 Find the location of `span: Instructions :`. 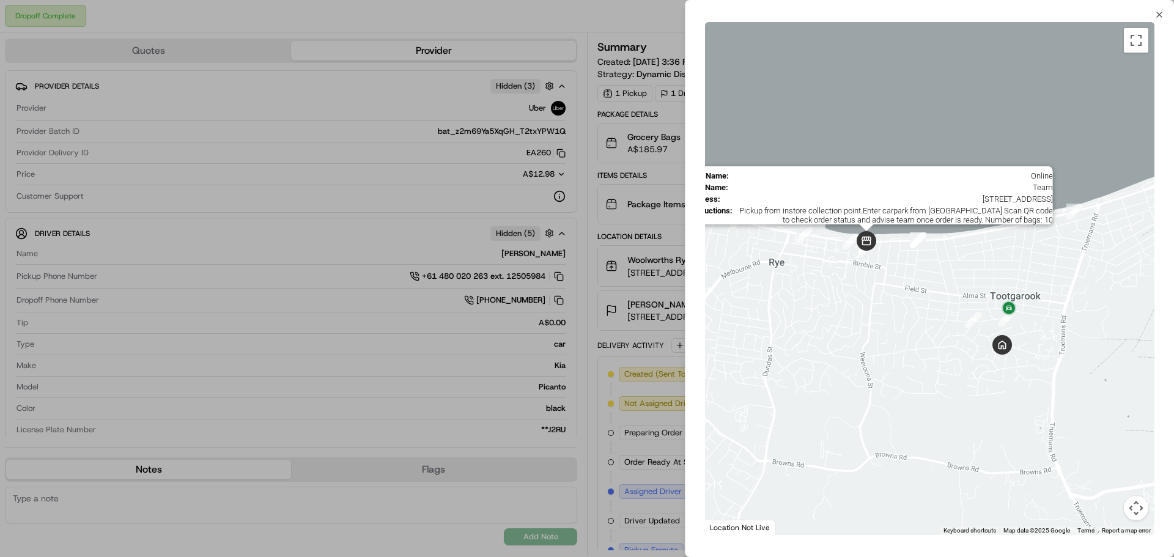

span: Instructions : is located at coordinates (710, 215).